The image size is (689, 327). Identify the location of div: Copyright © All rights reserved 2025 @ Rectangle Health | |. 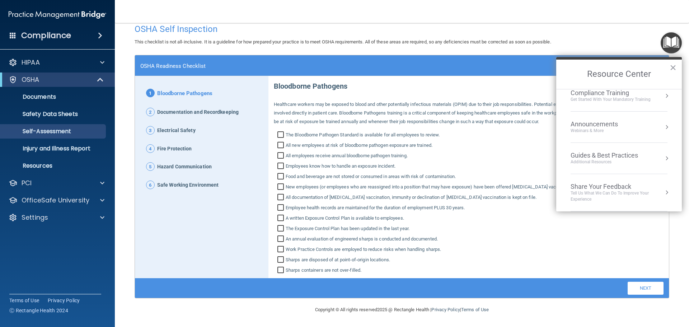
(402, 310).